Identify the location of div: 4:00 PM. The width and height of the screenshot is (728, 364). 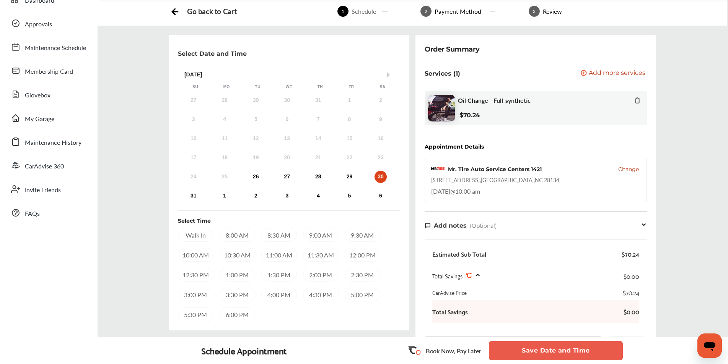
(279, 295).